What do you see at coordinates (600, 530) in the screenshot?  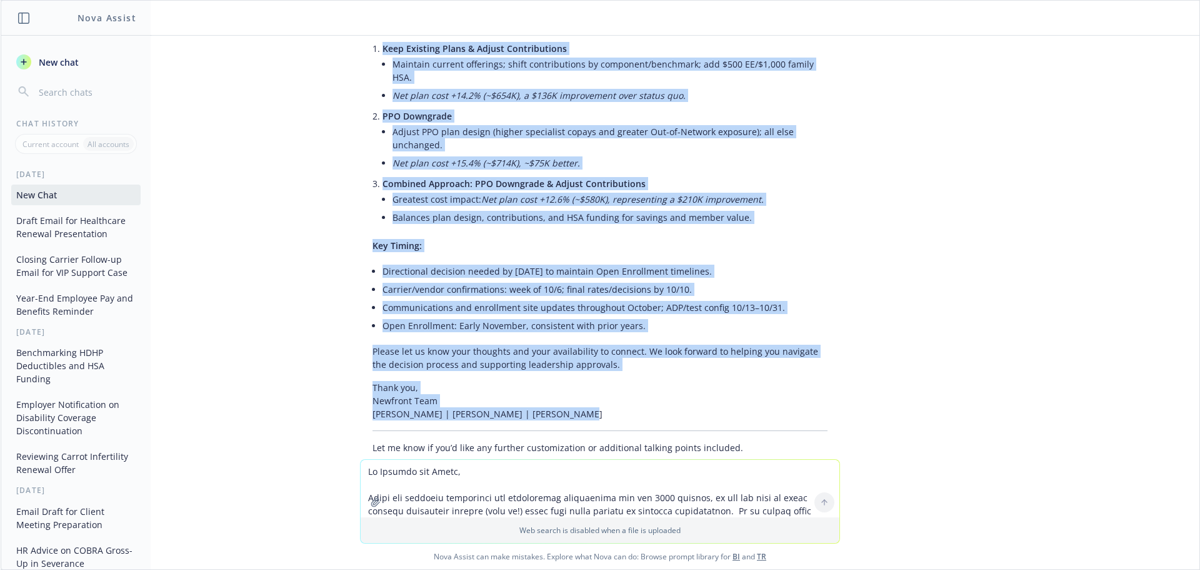 I see `p: Web search is disabled when a file is uploaded` at bounding box center [600, 530].